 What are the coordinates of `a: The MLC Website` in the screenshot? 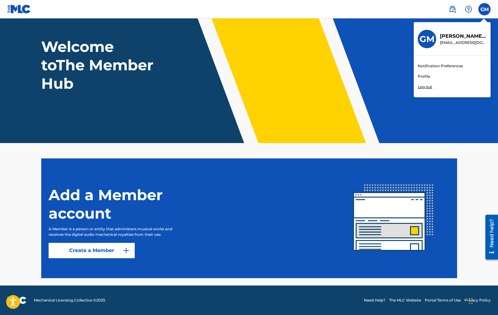 It's located at (405, 301).